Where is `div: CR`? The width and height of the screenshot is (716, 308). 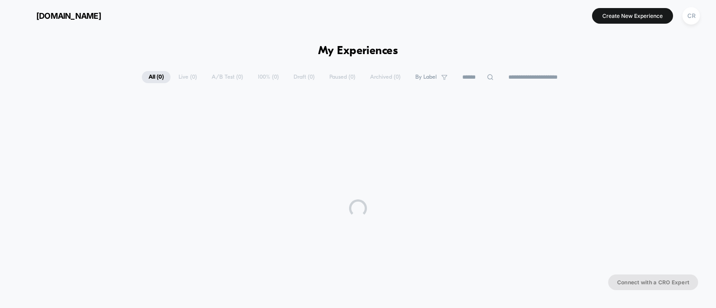 div: CR is located at coordinates (691, 16).